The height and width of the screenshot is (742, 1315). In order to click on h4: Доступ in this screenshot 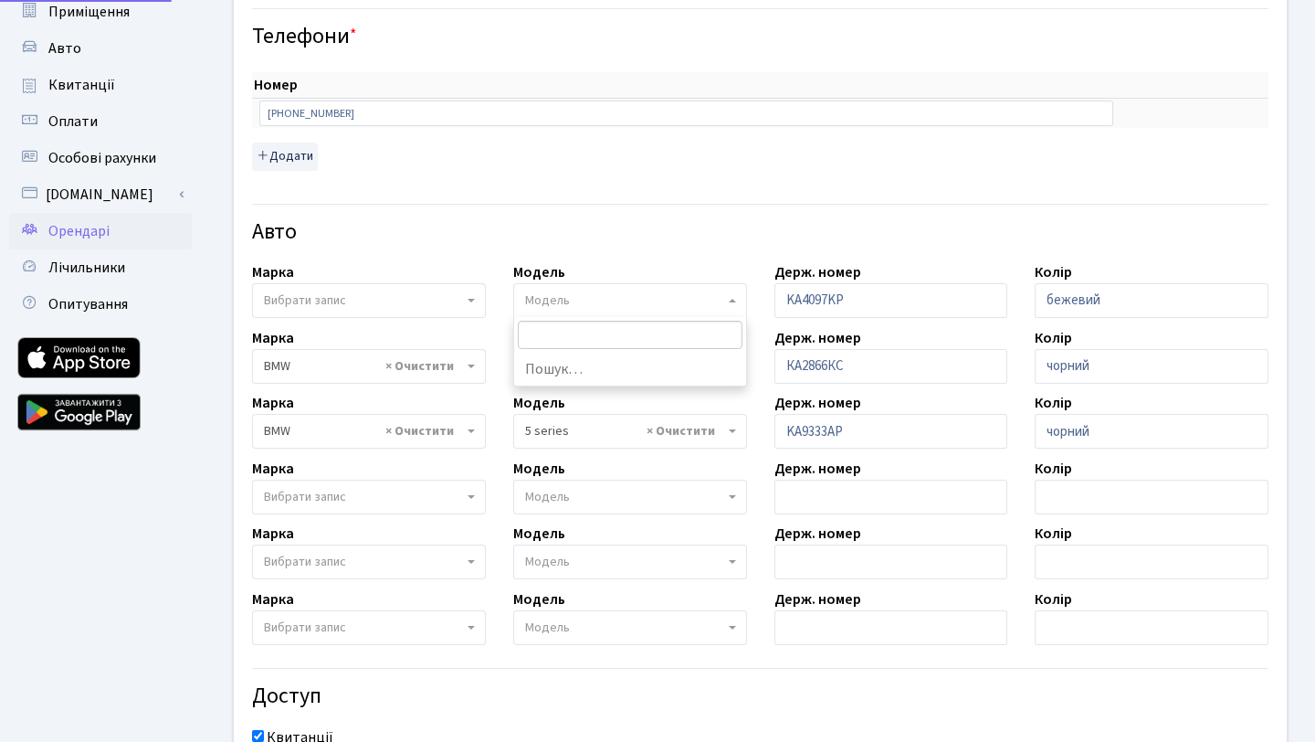, I will do `click(760, 696)`.